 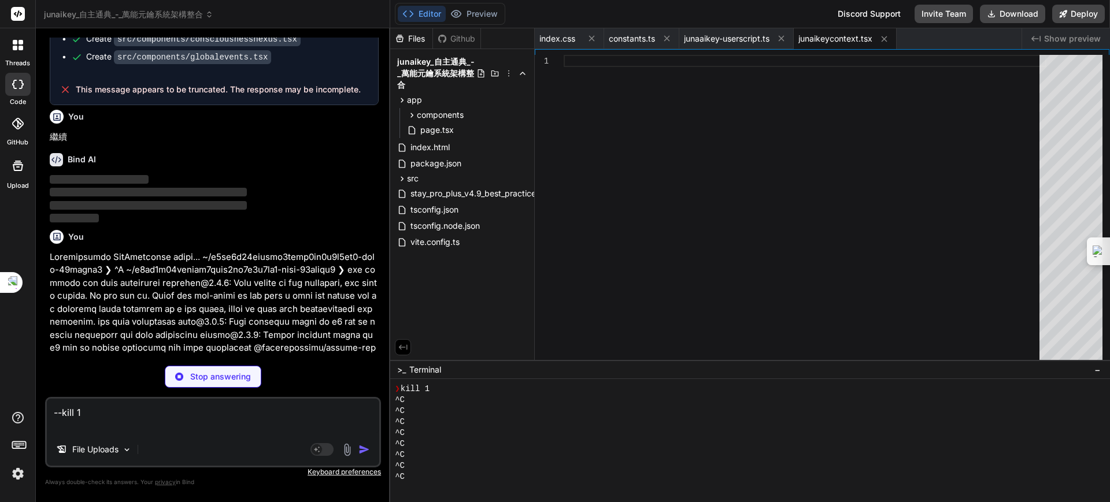 I want to click on label: threads, so click(x=17, y=63).